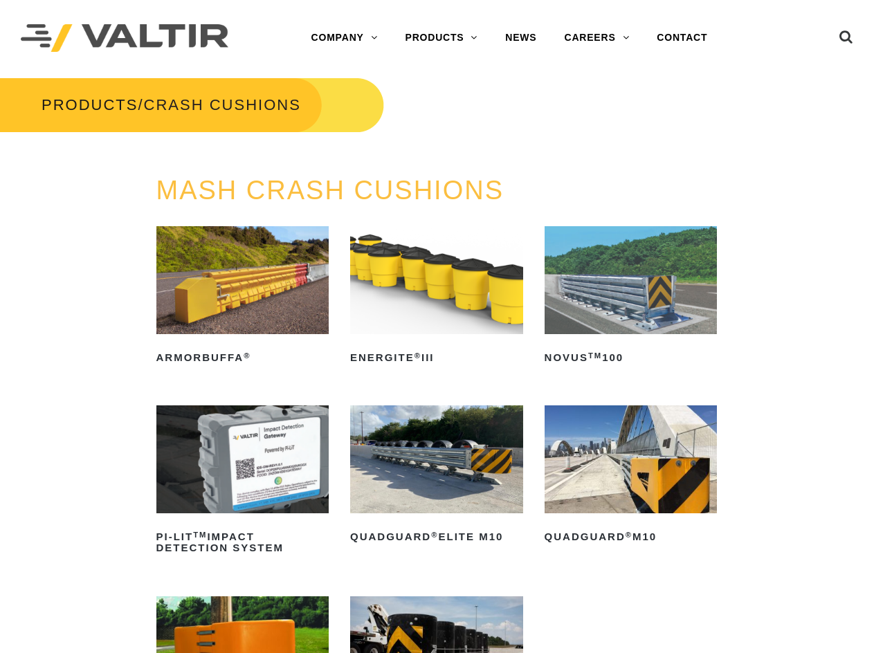 The width and height of the screenshot is (874, 653). What do you see at coordinates (345, 38) in the screenshot?
I see `a: COMPANY` at bounding box center [345, 38].